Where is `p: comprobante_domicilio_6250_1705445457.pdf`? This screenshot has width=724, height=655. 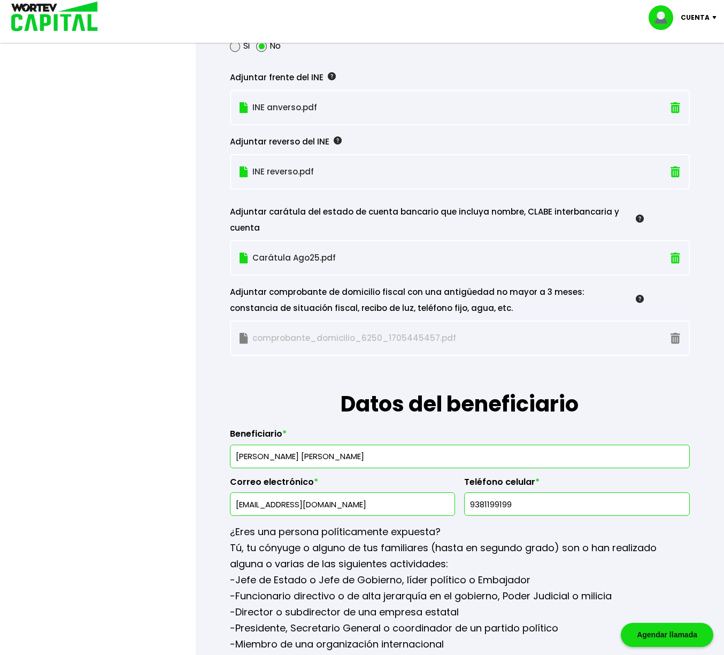
p: comprobante_domicilio_6250_1705445457.pdf is located at coordinates (370, 338).